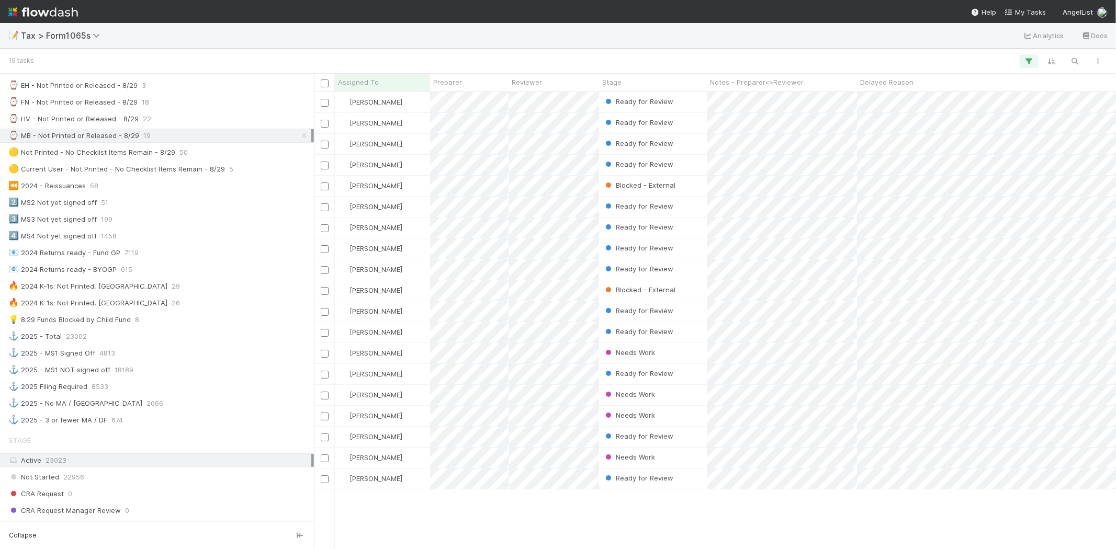  What do you see at coordinates (447, 82) in the screenshot?
I see `span: Preparer` at bounding box center [447, 82].